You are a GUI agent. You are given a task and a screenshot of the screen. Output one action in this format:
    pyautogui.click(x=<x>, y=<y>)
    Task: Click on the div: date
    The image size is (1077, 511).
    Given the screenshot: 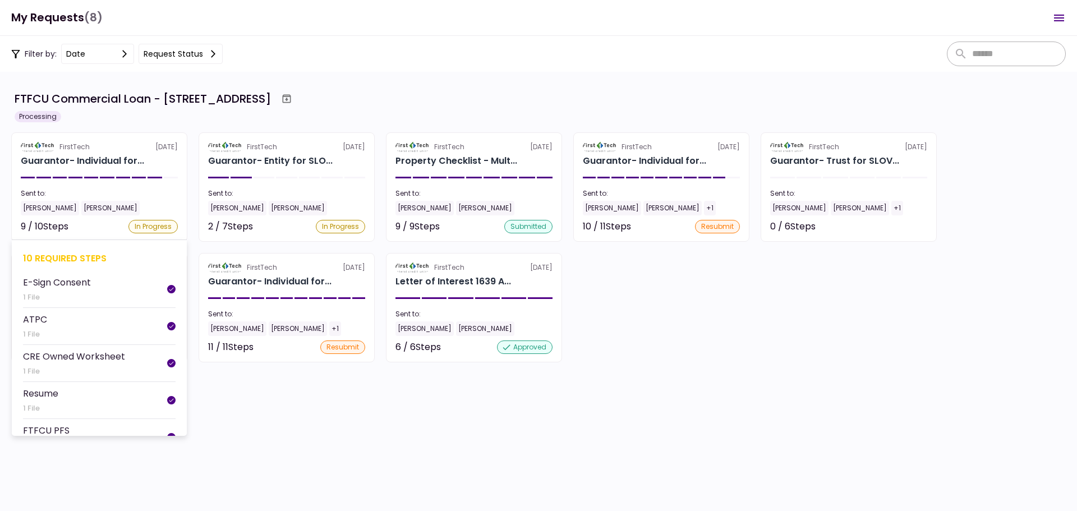 What is the action you would take?
    pyautogui.click(x=76, y=54)
    